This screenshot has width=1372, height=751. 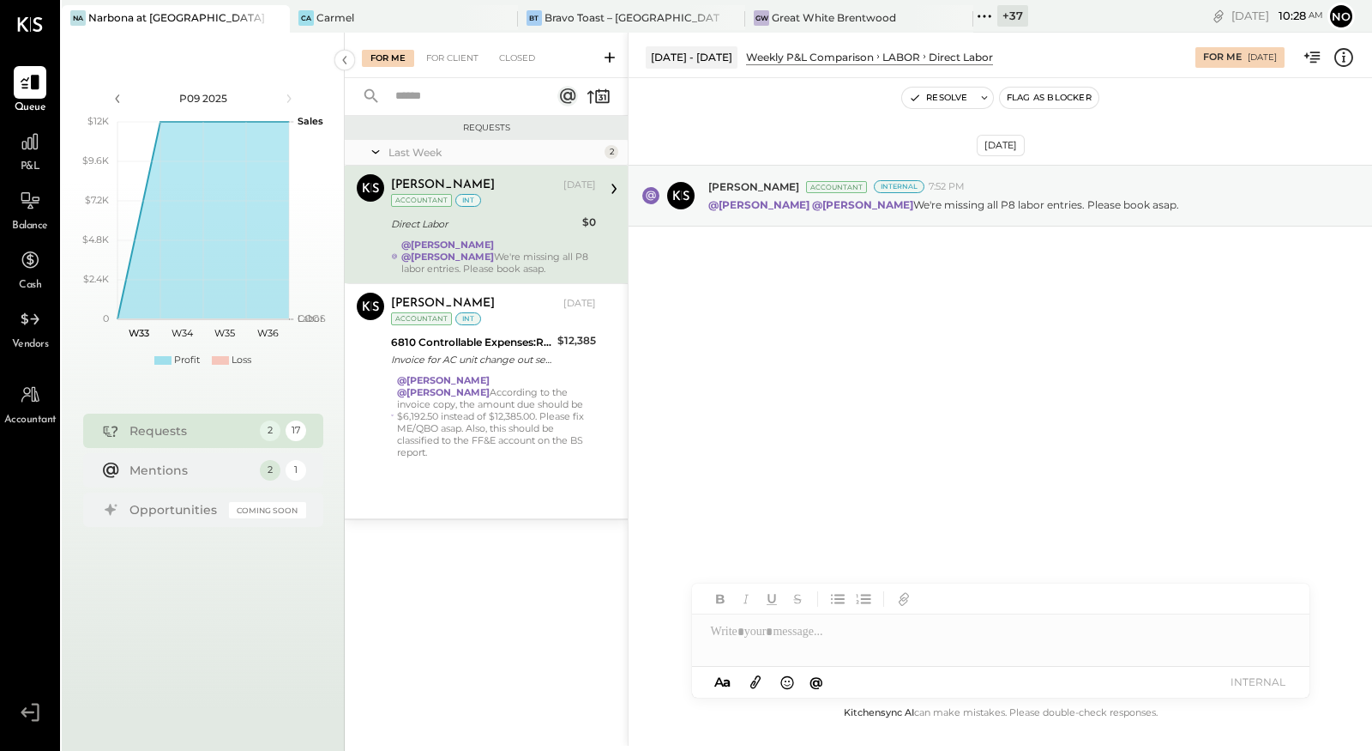 What do you see at coordinates (311, 121) in the screenshot?
I see `text: Sales` at bounding box center [311, 121].